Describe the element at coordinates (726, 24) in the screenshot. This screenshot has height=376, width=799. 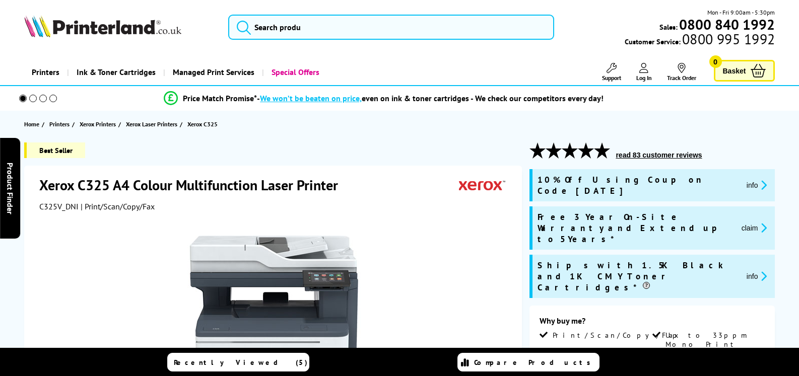
I see `a: 0800 840 1992` at that location.